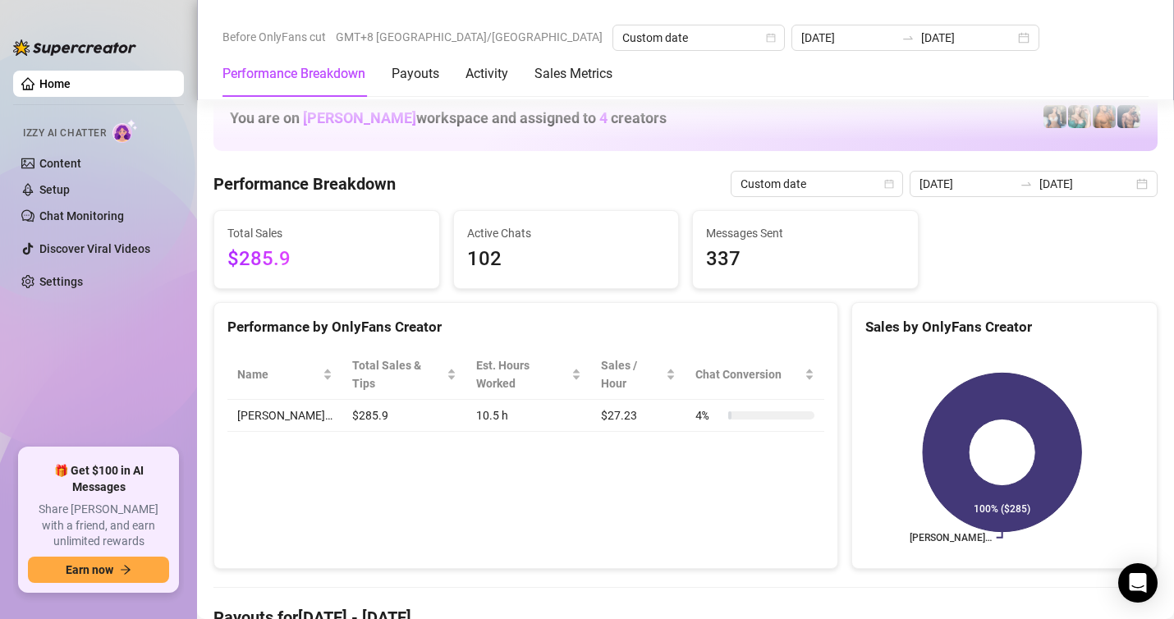 Image resolution: width=1174 pixels, height=619 pixels. What do you see at coordinates (294, 74) in the screenshot?
I see `div: Performance Breakdown` at bounding box center [294, 74].